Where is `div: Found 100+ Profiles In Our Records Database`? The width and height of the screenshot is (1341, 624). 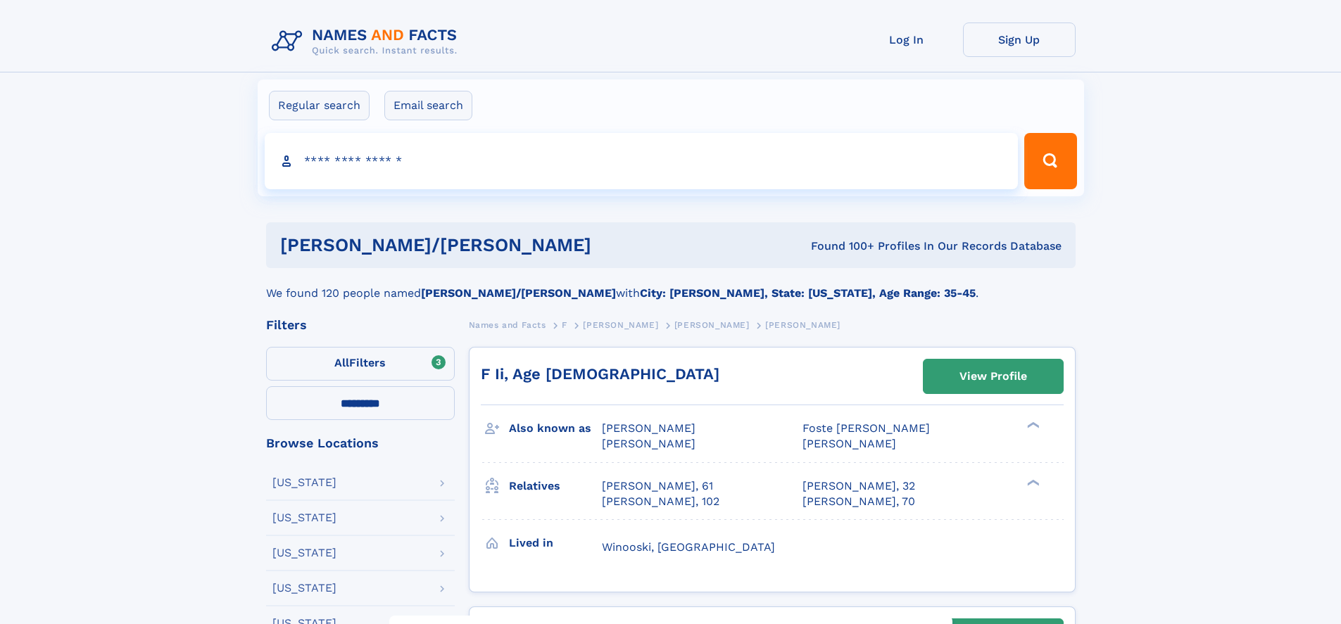
div: Found 100+ Profiles In Our Records Database is located at coordinates (881, 246).